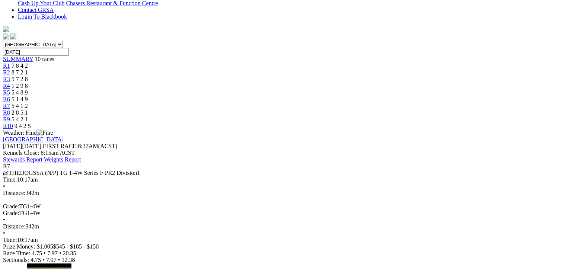 The width and height of the screenshot is (563, 269). What do you see at coordinates (16, 253) in the screenshot?
I see `span: Race Time:` at bounding box center [16, 253].